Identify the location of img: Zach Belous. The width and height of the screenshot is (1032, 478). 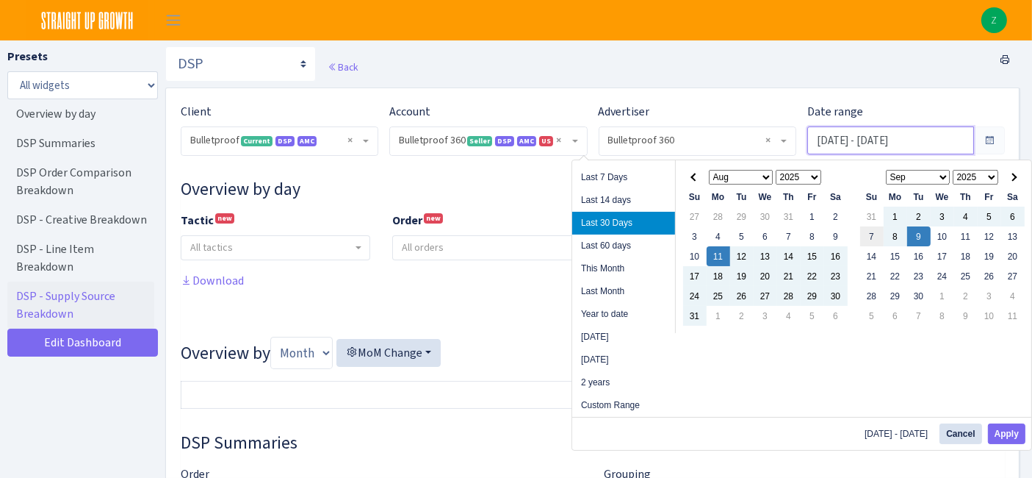
(994, 20).